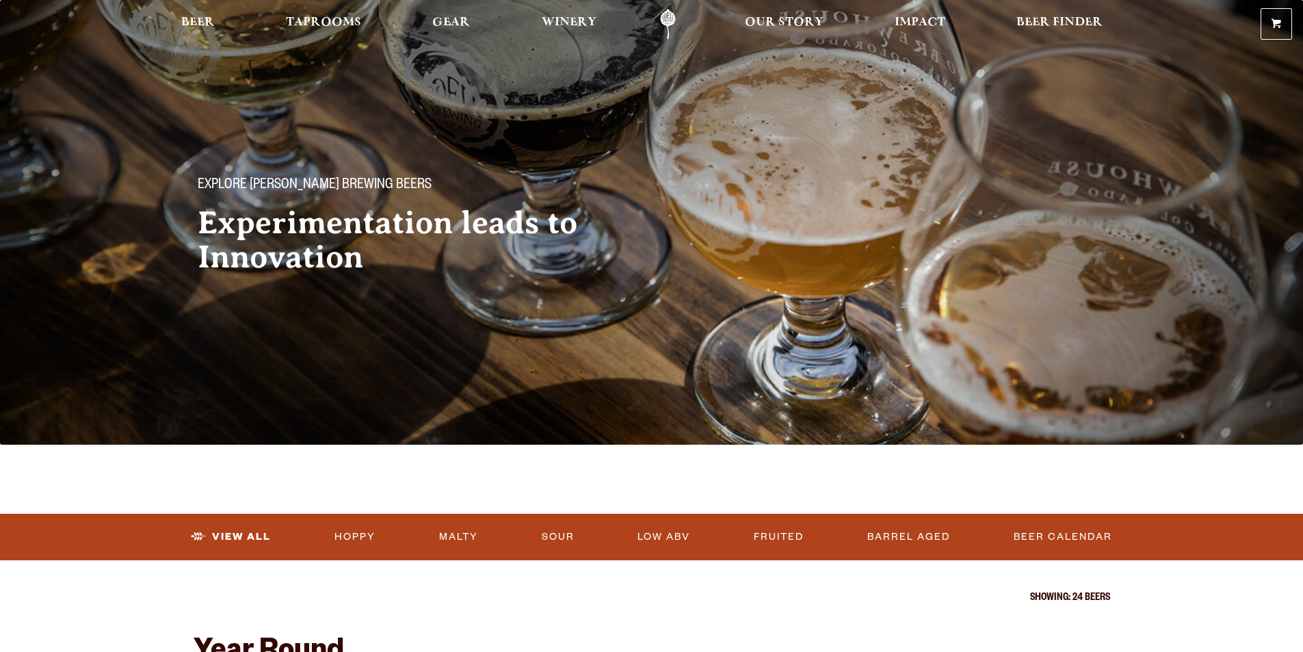 The height and width of the screenshot is (652, 1303). What do you see at coordinates (458, 537) in the screenshot?
I see `a: Malty` at bounding box center [458, 537].